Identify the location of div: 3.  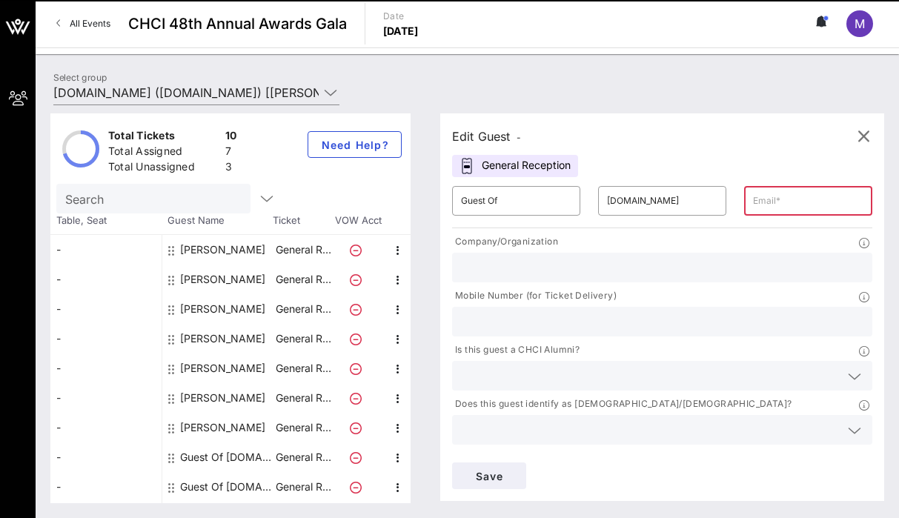
(231, 168).